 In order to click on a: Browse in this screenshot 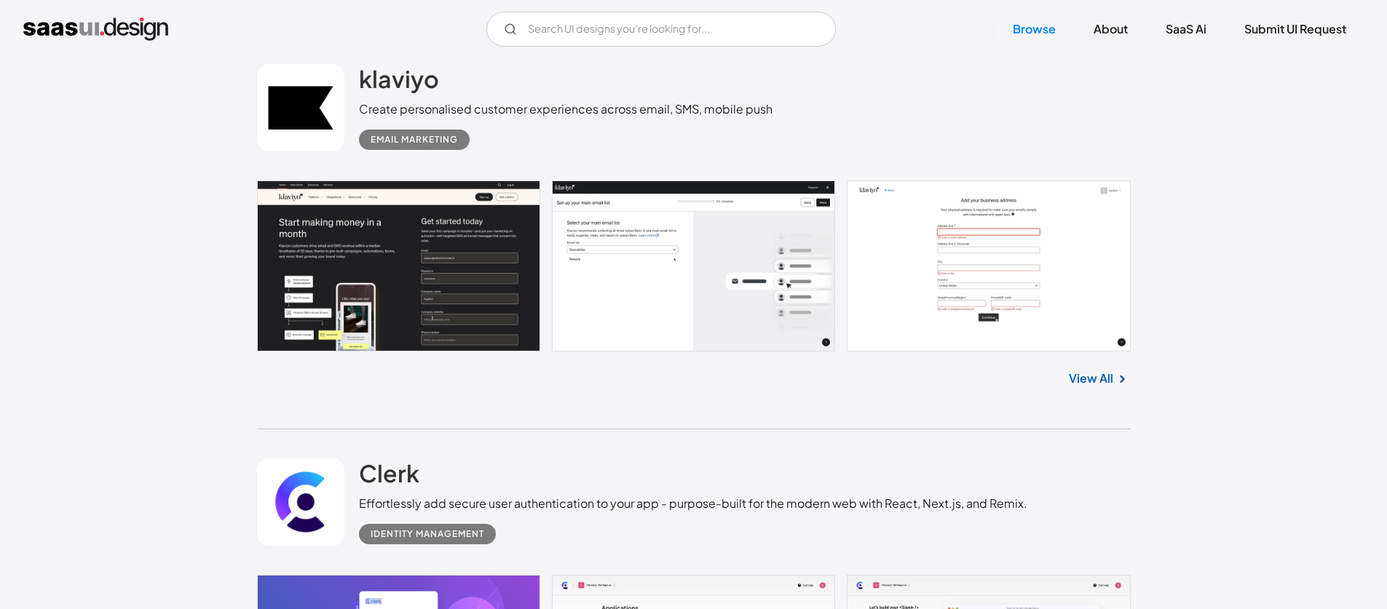, I will do `click(1034, 29)`.